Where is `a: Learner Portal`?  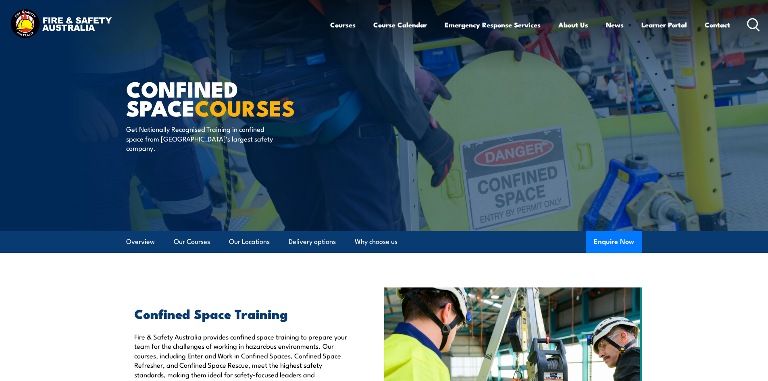 a: Learner Portal is located at coordinates (664, 25).